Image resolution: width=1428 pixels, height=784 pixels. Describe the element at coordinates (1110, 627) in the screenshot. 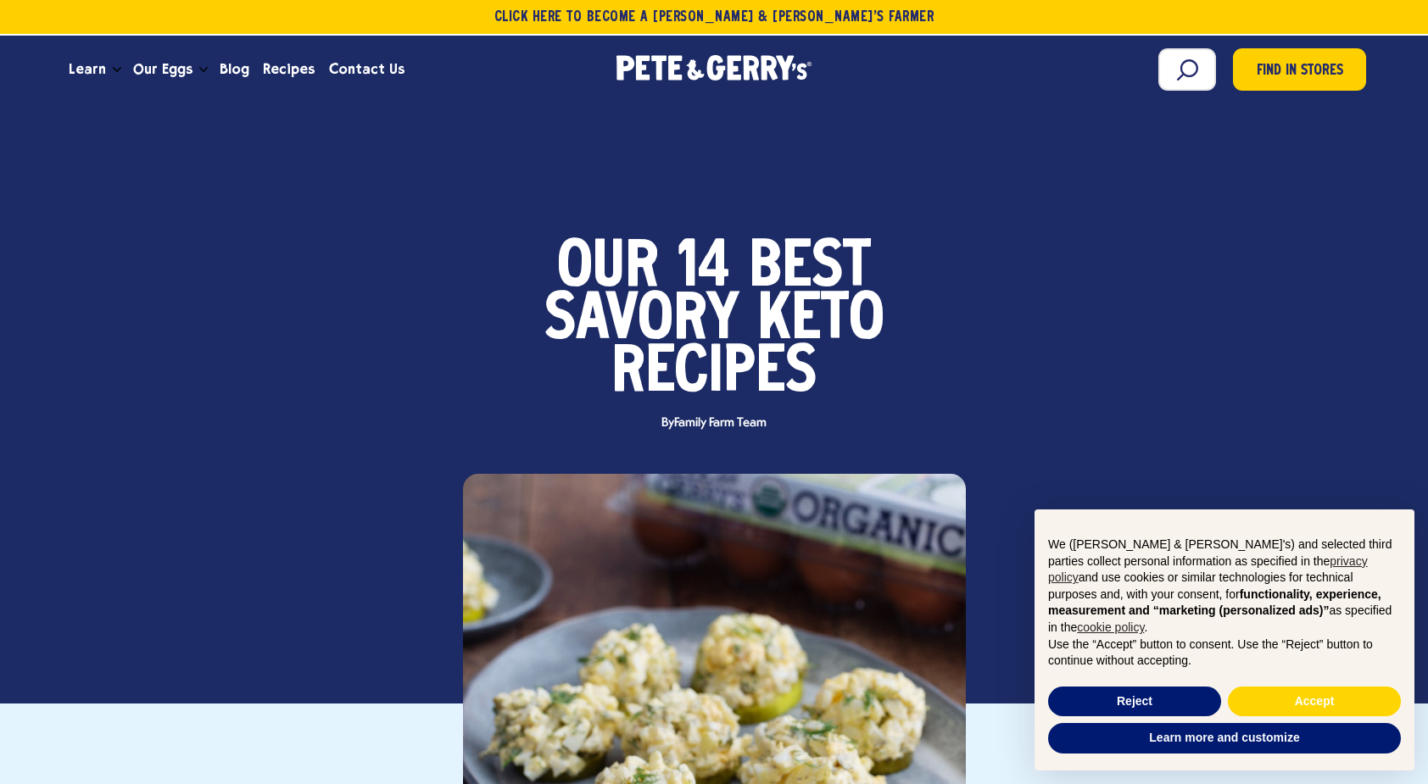

I see `a: cookie policy` at that location.